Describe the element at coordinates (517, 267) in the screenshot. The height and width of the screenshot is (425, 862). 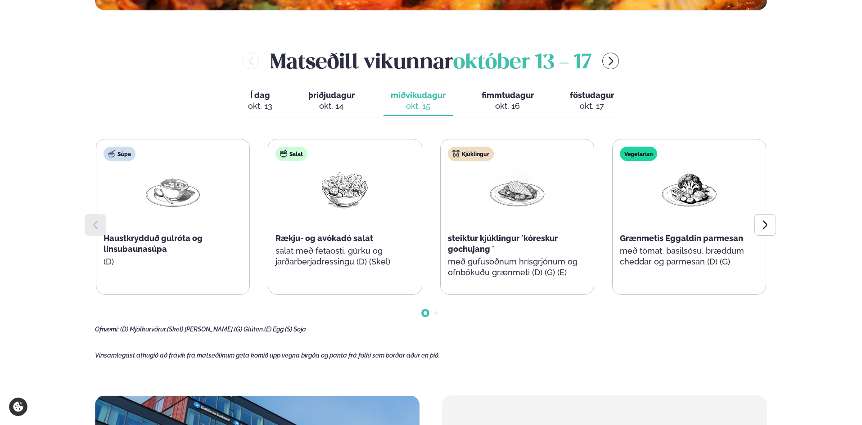
I see `p: með gufusoðnum hrísgrjónum og ofnbökuðu grænmeti (D) (G) (E)` at that location.